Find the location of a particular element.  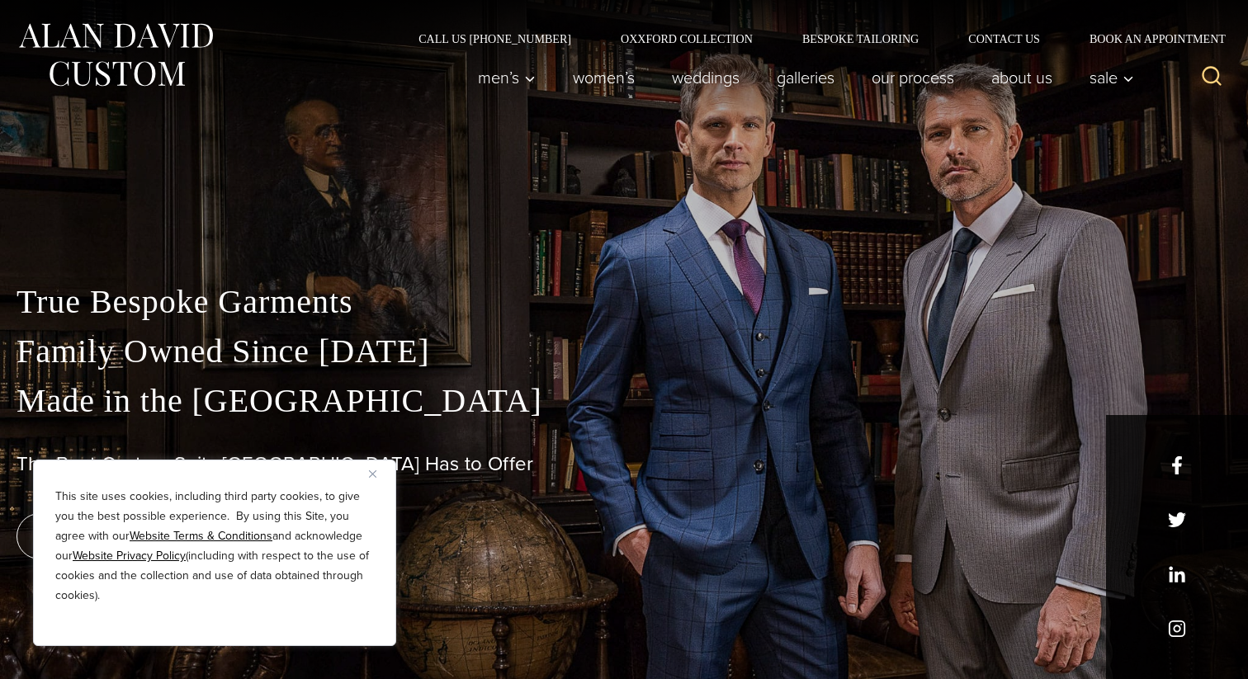

button: View Search Form is located at coordinates (1212, 78).